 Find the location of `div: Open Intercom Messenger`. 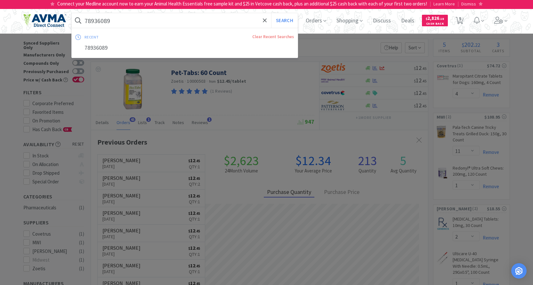

div: Open Intercom Messenger is located at coordinates (519, 270).